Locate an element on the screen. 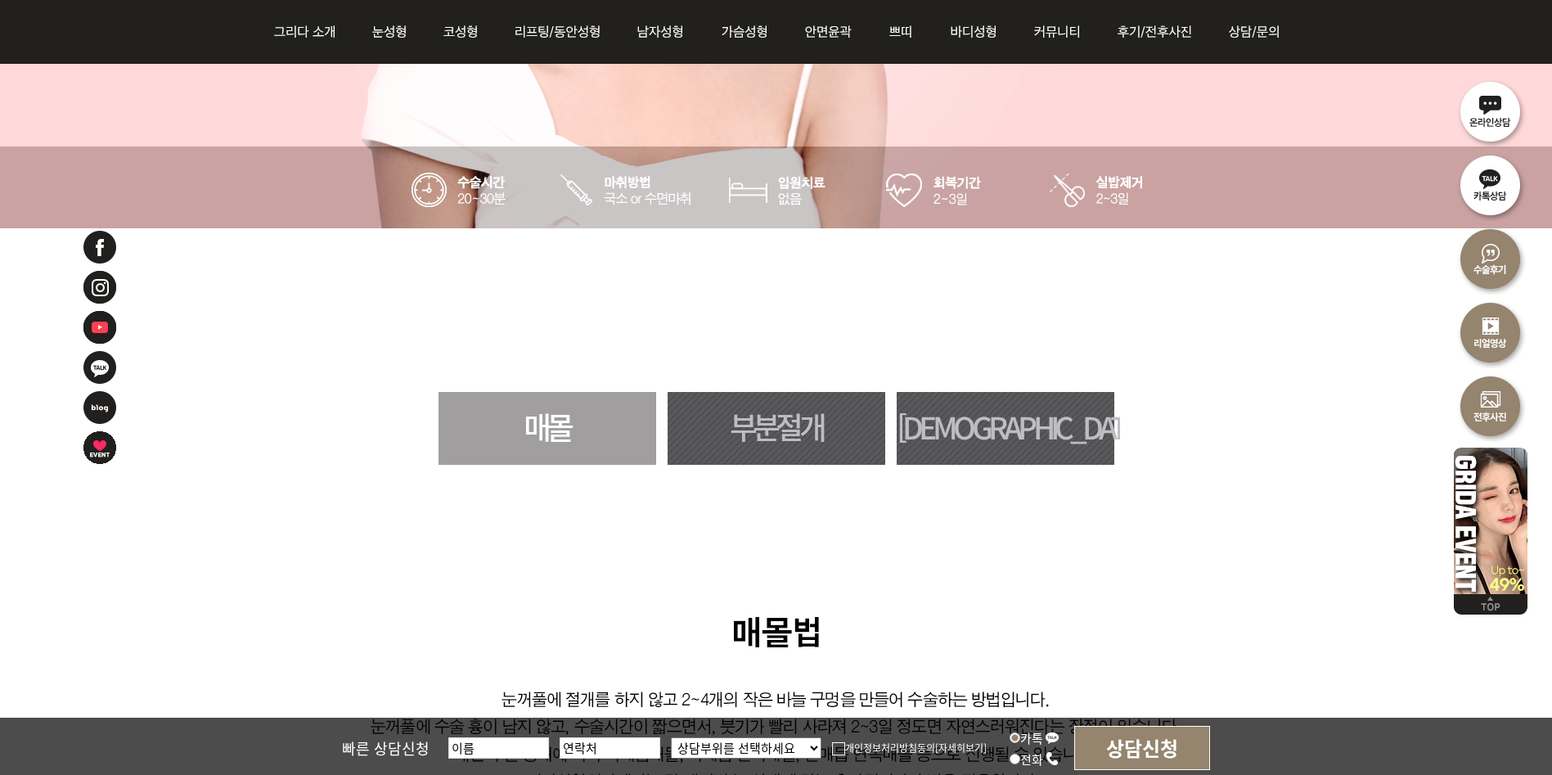  input: 상담신청 is located at coordinates (1142, 748).